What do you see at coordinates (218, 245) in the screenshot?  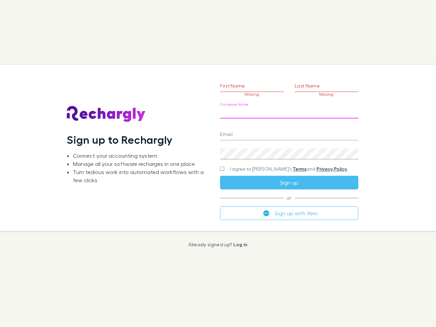 I see `p: Already signed up?` at bounding box center [218, 245].